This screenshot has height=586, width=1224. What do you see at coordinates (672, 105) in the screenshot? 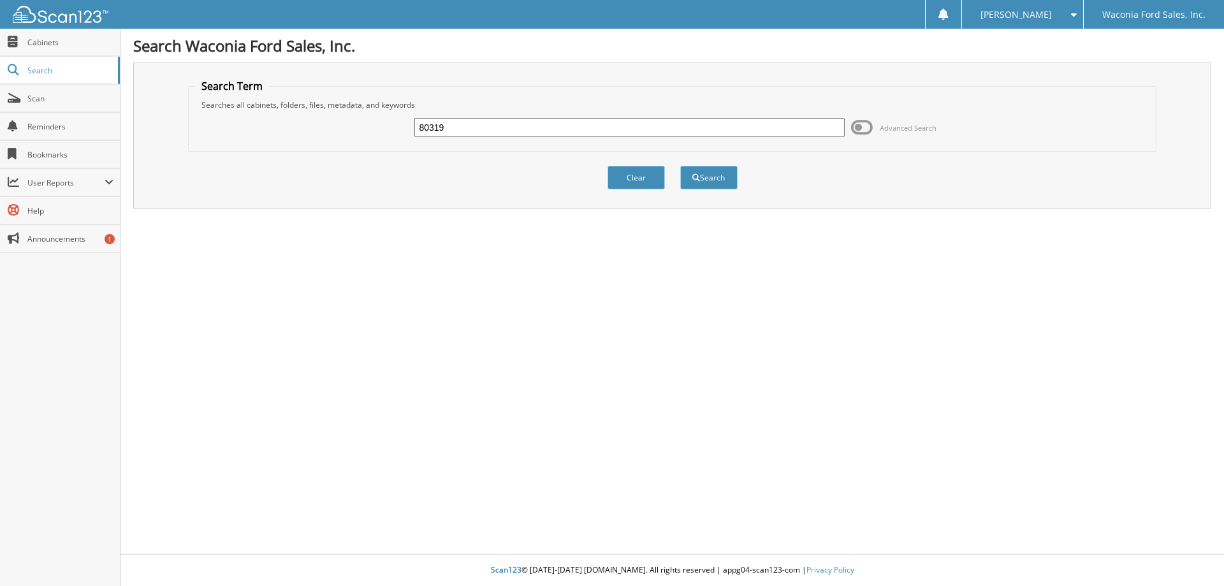
I see `div: Searches all cabinets, folders, files, metadata, and keywords` at bounding box center [672, 105].